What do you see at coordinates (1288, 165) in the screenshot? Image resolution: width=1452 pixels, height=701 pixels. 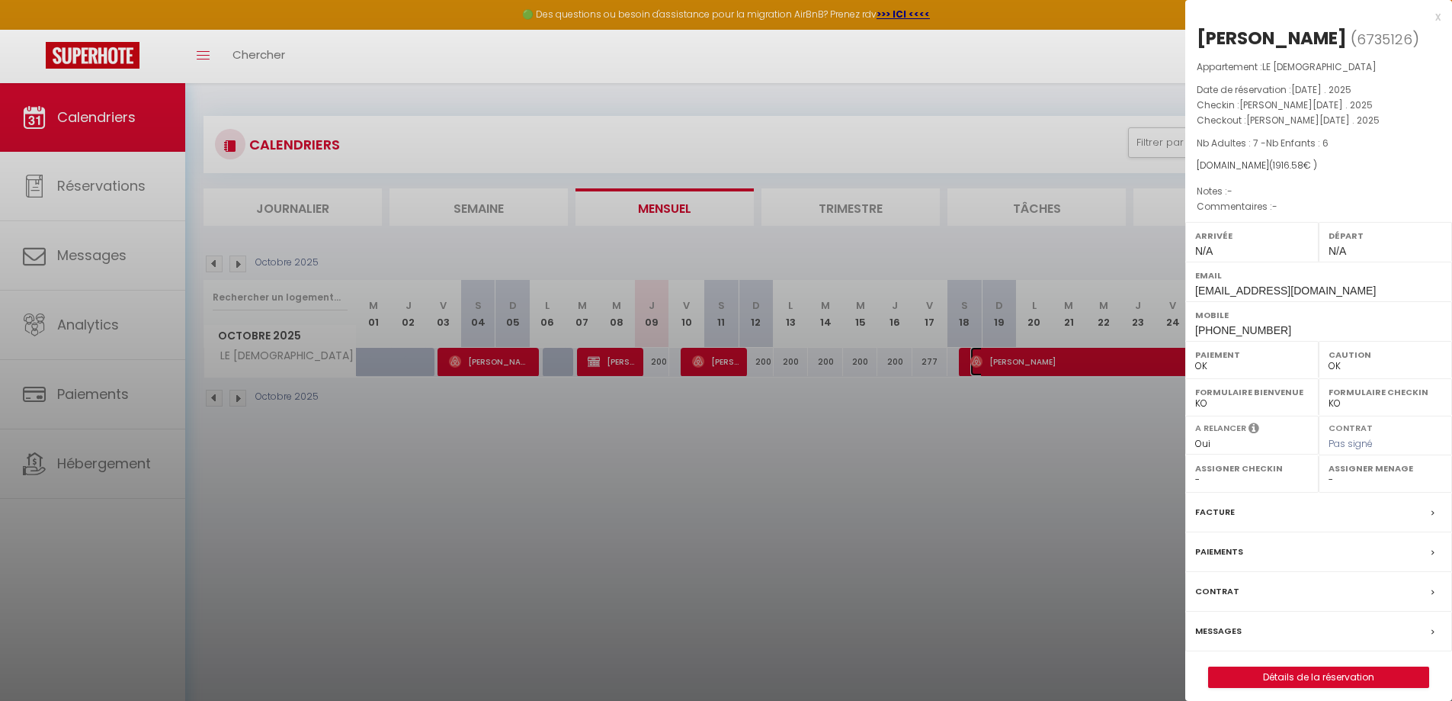 I see `span: 1916.58` at bounding box center [1288, 165].